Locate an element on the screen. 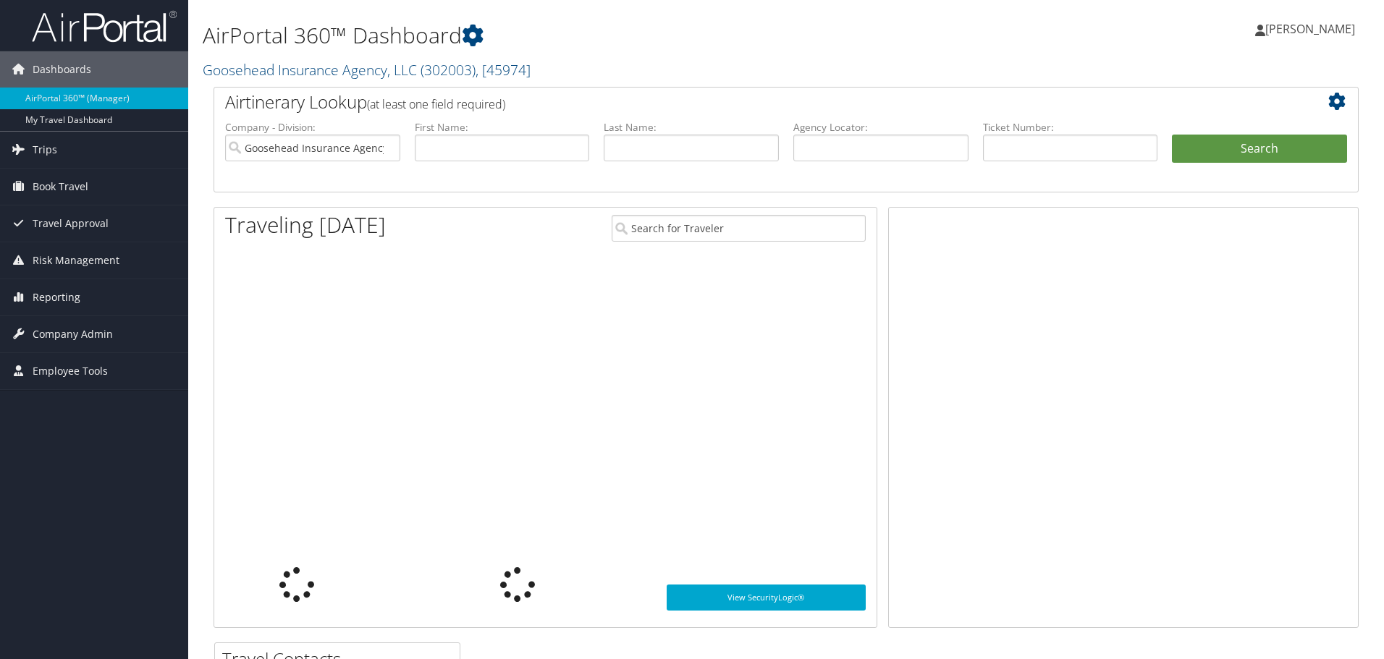 This screenshot has height=659, width=1384. span: Travel Approval is located at coordinates (70, 224).